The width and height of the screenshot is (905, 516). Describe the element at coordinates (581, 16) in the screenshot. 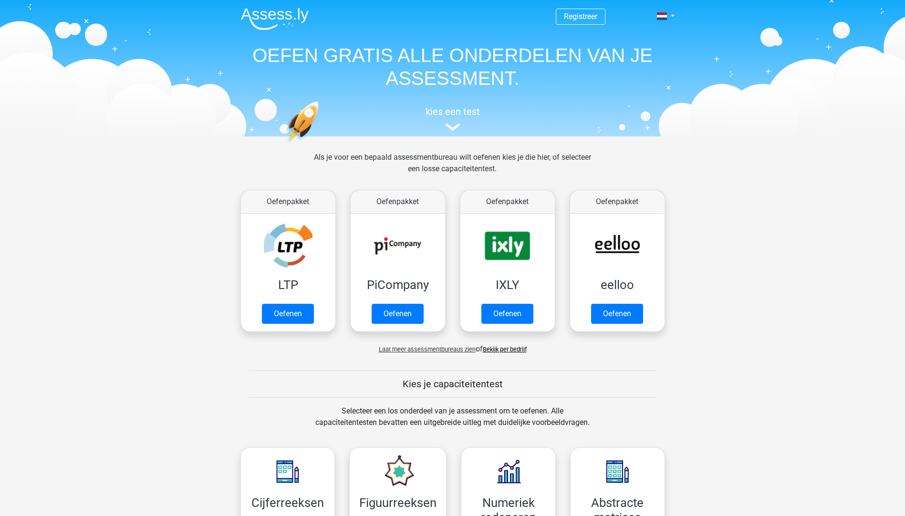

I see `a: Registreer` at that location.